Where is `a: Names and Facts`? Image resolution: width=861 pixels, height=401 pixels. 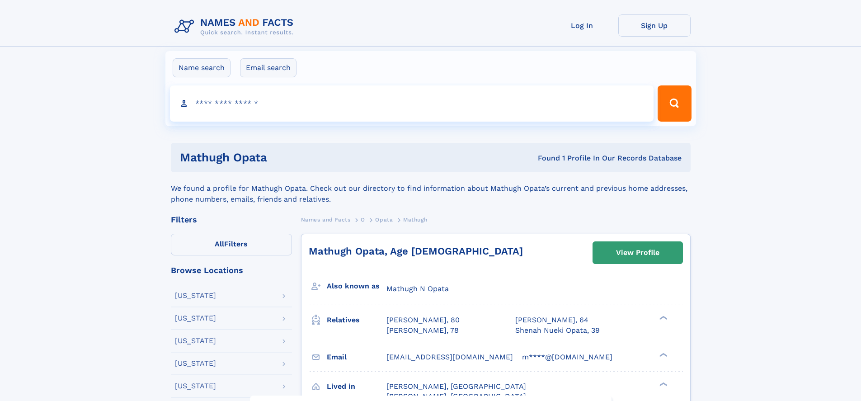
a: Names and Facts is located at coordinates (326, 219).